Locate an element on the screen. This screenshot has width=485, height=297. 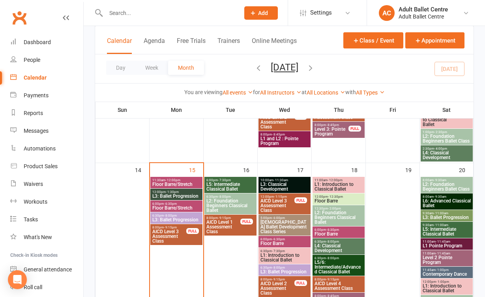
span: - 6:00pm is located at coordinates (278, 218).